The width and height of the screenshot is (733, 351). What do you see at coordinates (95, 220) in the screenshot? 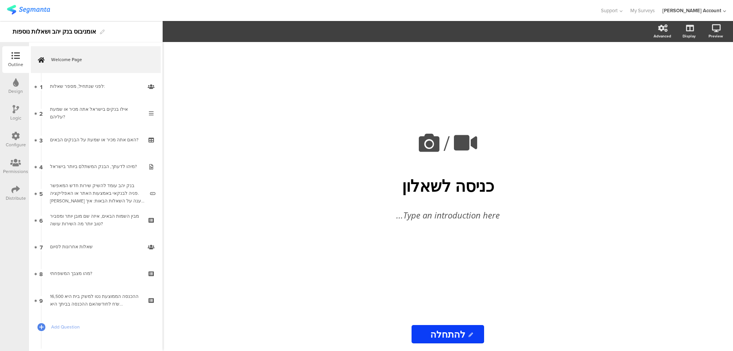
I see `div: מבין השמות הבאים, איזה שם מובן יותר ומסביר טוב יותר מה השירות עושה?` at bounding box center [95, 220].